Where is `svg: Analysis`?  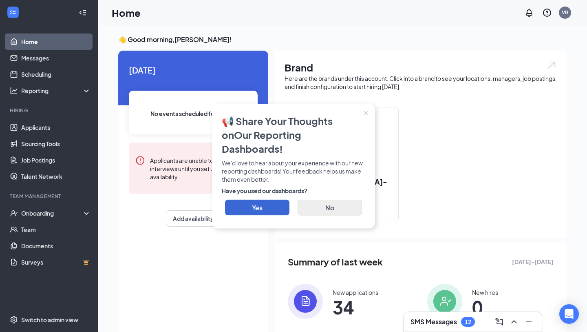 svg: Analysis is located at coordinates (14, 91).